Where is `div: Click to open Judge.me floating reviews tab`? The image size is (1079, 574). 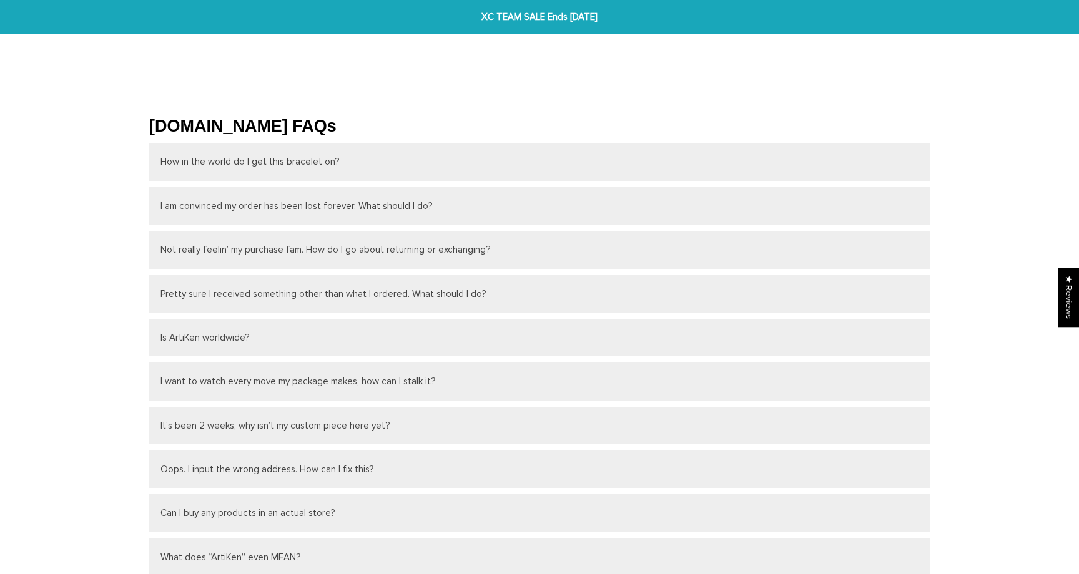 div: Click to open Judge.me floating reviews tab is located at coordinates (1068, 297).